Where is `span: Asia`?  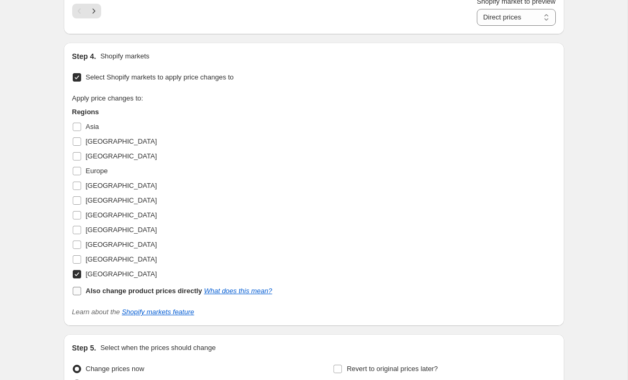 span: Asia is located at coordinates (92, 126).